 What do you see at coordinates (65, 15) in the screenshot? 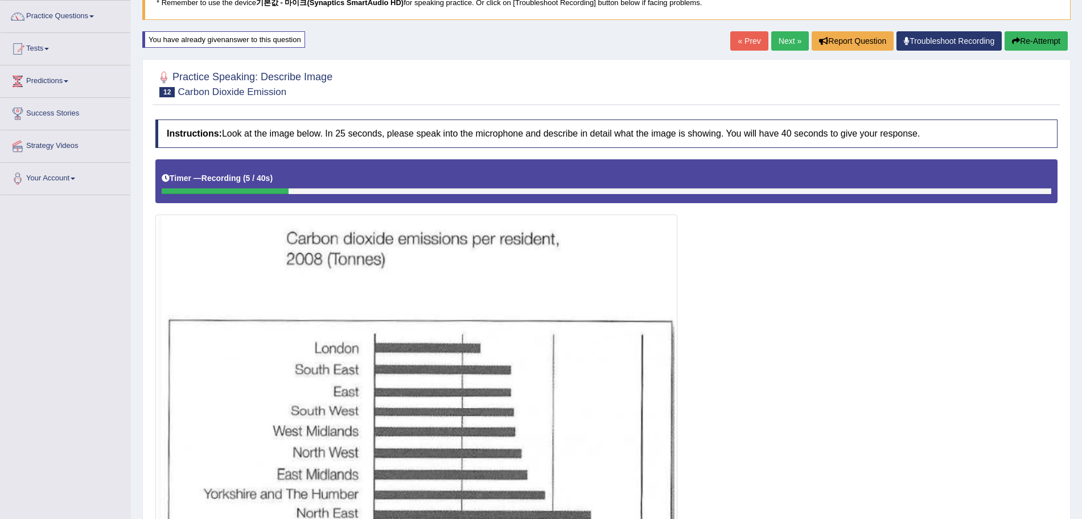
I see `a: Practice Questions` at bounding box center [65, 15].